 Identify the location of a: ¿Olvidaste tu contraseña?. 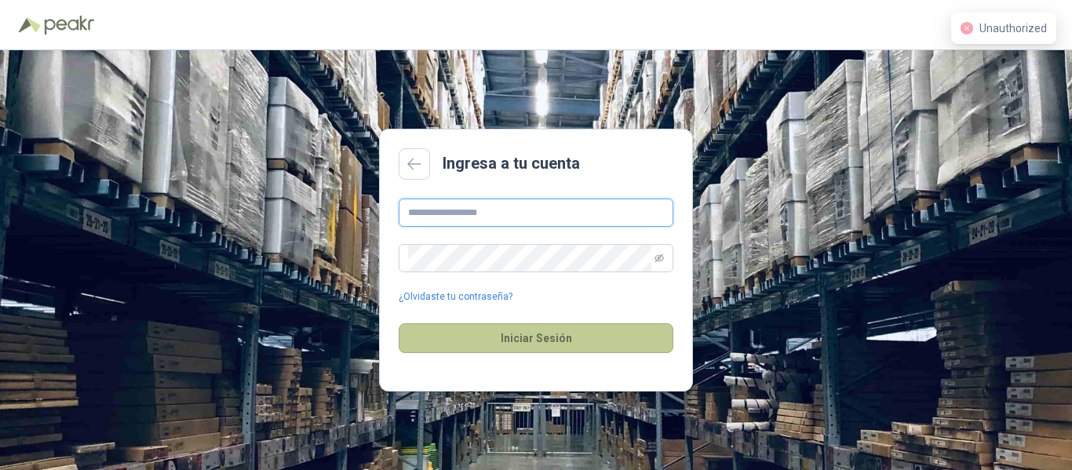
(455, 297).